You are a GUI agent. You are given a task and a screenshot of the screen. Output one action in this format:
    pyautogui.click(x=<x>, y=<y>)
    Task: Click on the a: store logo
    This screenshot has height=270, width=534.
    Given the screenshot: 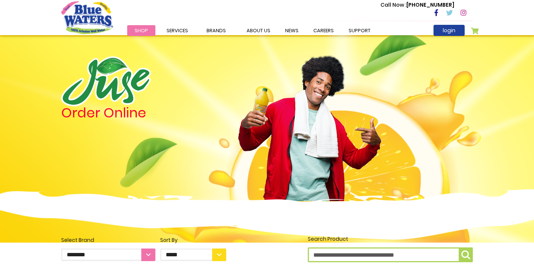 What is the action you would take?
    pyautogui.click(x=87, y=17)
    